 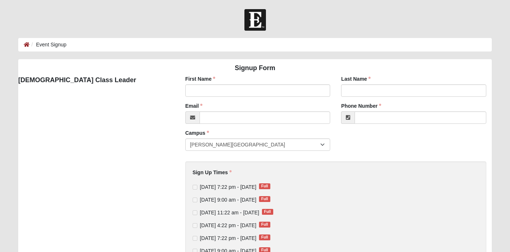 I want to click on label: Campus, so click(x=197, y=133).